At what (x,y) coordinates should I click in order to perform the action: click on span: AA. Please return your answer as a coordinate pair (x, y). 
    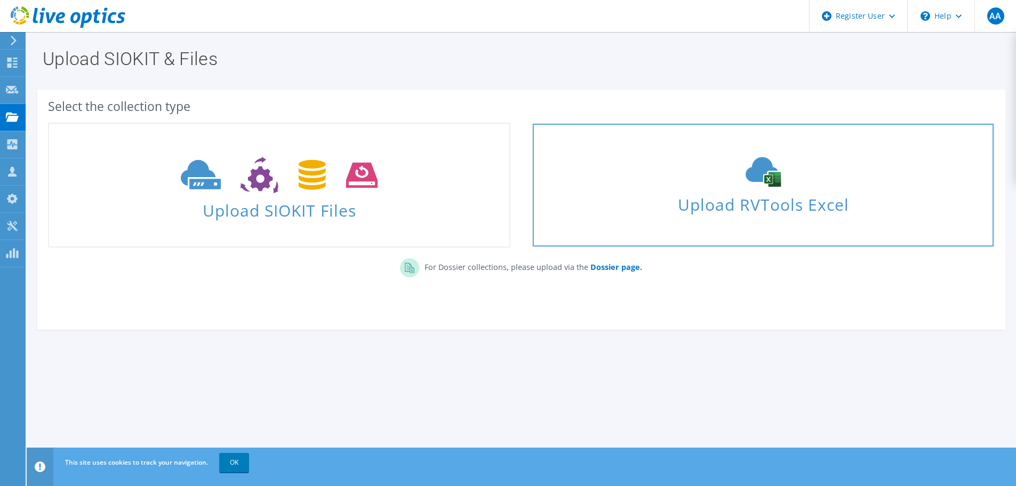
    Looking at the image, I should click on (996, 16).